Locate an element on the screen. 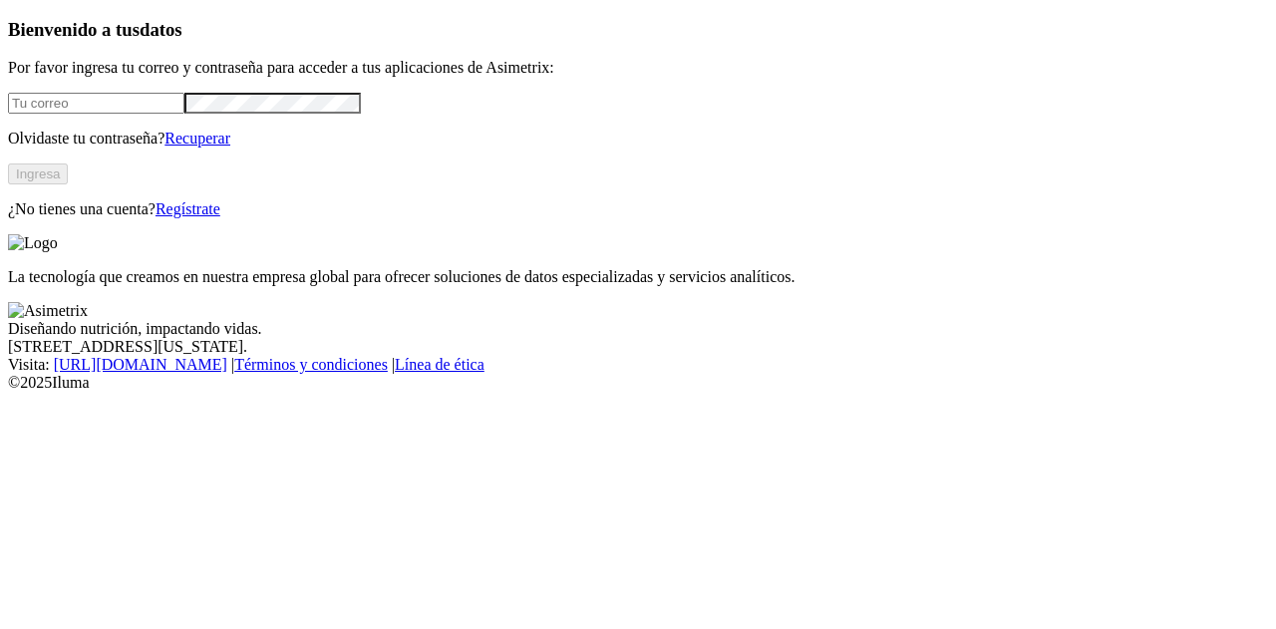 Image resolution: width=1276 pixels, height=629 pixels. p: La tecnología que creamos en nuestra empresa global para ofrecer soluciones de datos especializad... is located at coordinates (638, 277).